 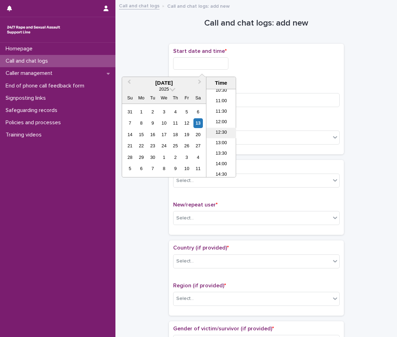 I want to click on div: Choose Sunday, September 7th, 2025, so click(x=130, y=123).